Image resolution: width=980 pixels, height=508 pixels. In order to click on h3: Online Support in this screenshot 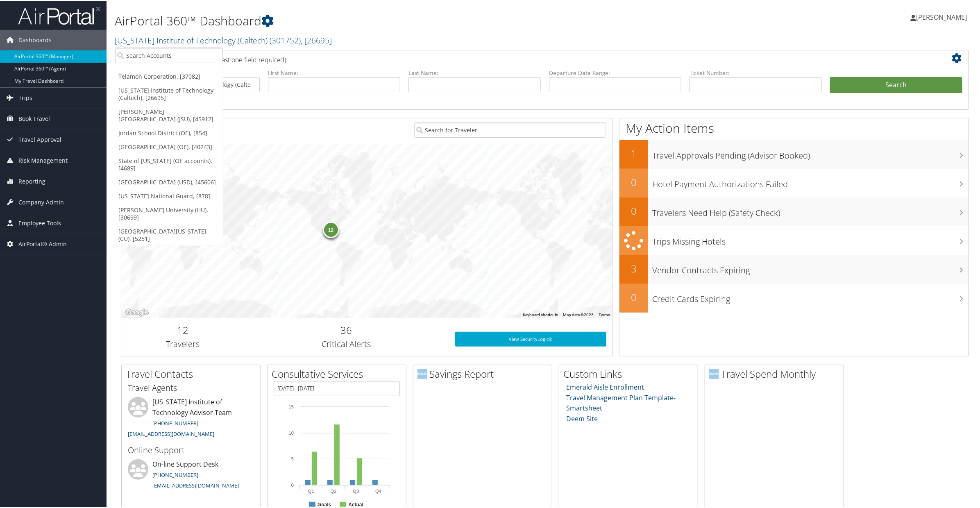, I will do `click(191, 449)`.